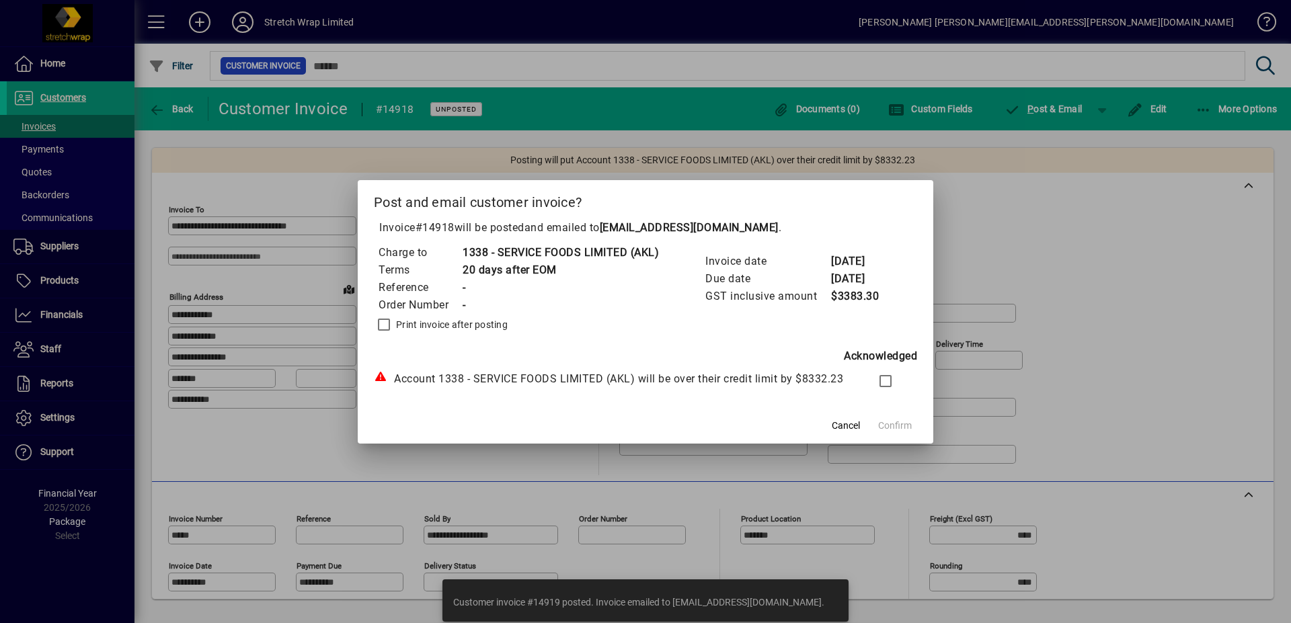  Describe the element at coordinates (420, 270) in the screenshot. I see `td: Terms` at that location.